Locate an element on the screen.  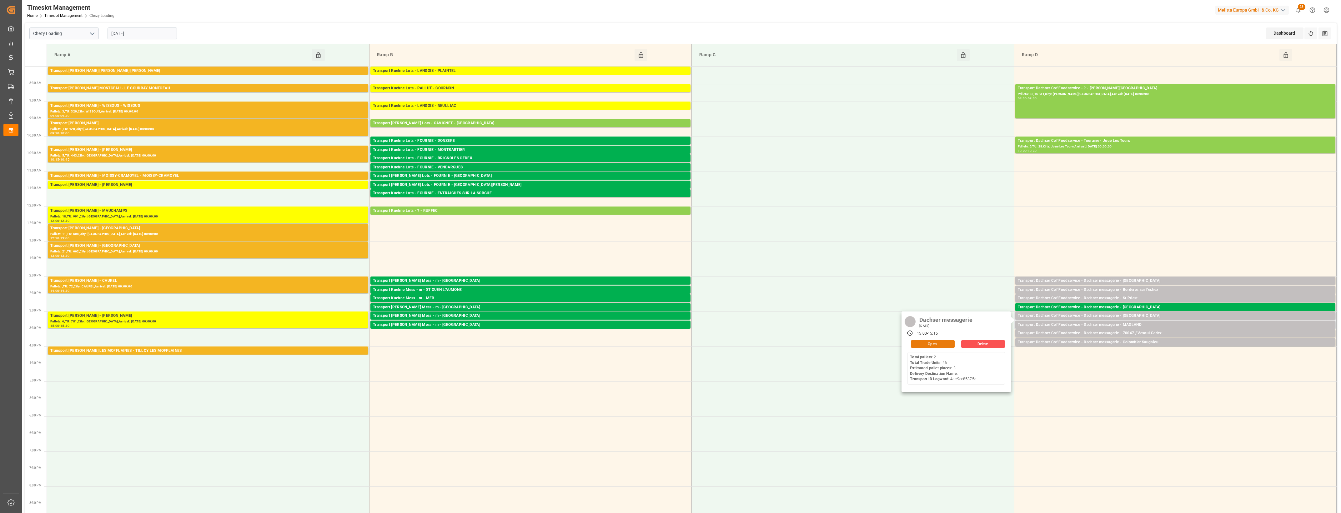
b: Delivery Destination Name is located at coordinates (933, 374).